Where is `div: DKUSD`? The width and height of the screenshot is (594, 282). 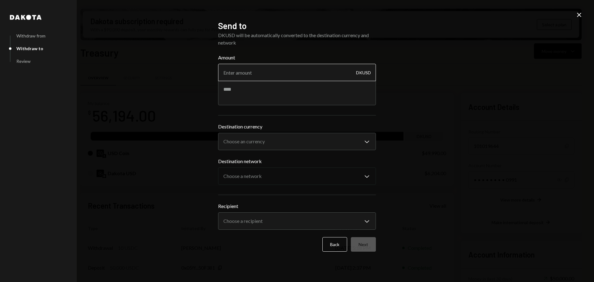 div: DKUSD is located at coordinates (363, 72).